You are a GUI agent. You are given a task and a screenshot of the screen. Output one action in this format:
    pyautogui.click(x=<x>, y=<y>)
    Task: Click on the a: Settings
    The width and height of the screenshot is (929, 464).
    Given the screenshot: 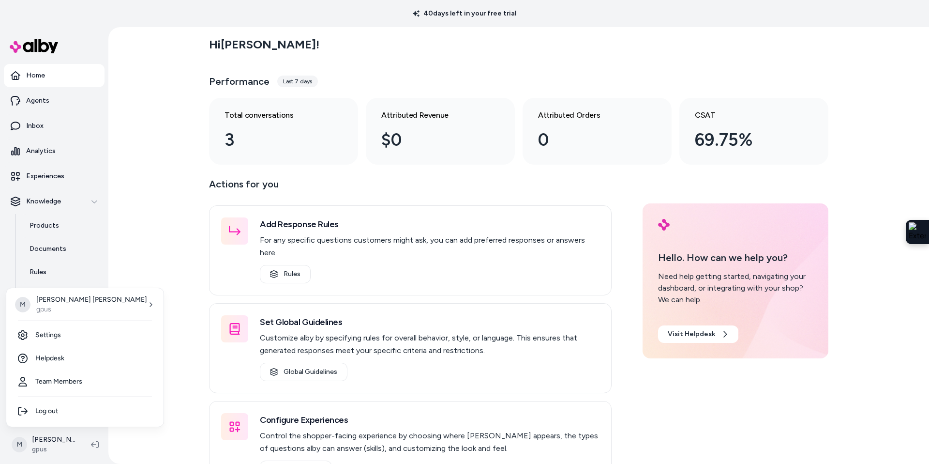 What is the action you would take?
    pyautogui.click(x=85, y=335)
    